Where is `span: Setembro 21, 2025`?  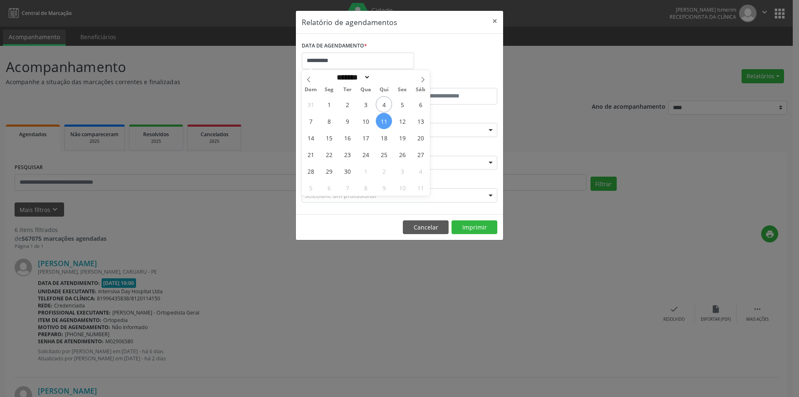 span: Setembro 21, 2025 is located at coordinates (311, 154).